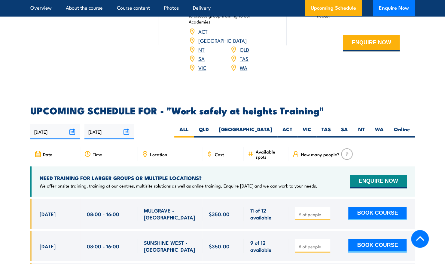 Image resolution: width=445 pixels, height=264 pixels. I want to click on span: Time, so click(97, 154).